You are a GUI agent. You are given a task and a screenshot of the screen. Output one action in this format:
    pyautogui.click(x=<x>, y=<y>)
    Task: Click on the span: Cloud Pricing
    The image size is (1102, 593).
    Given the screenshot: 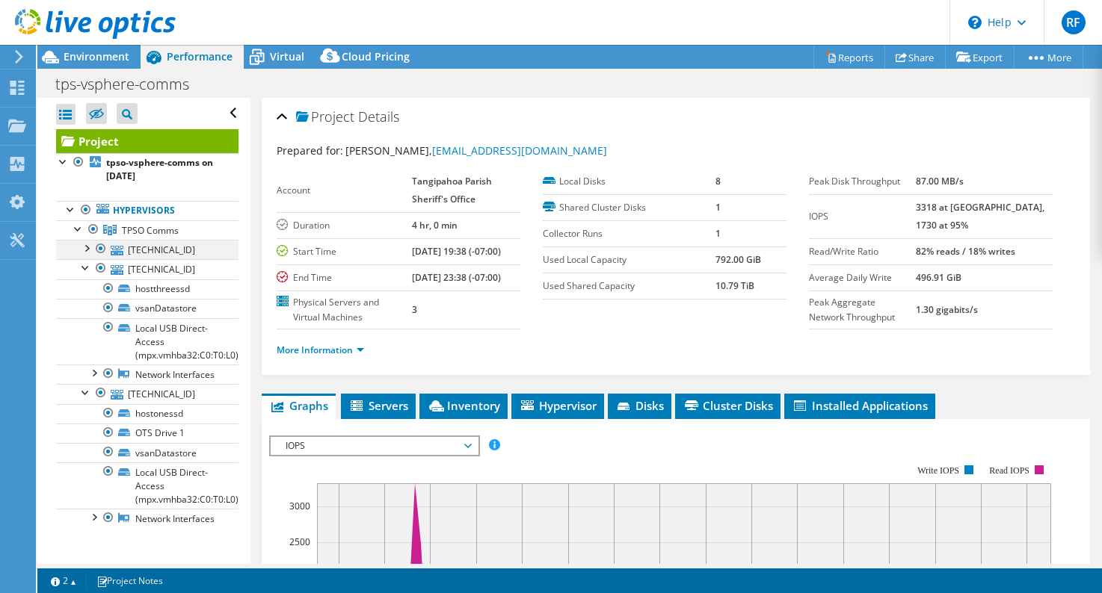 What is the action you would take?
    pyautogui.click(x=375, y=56)
    